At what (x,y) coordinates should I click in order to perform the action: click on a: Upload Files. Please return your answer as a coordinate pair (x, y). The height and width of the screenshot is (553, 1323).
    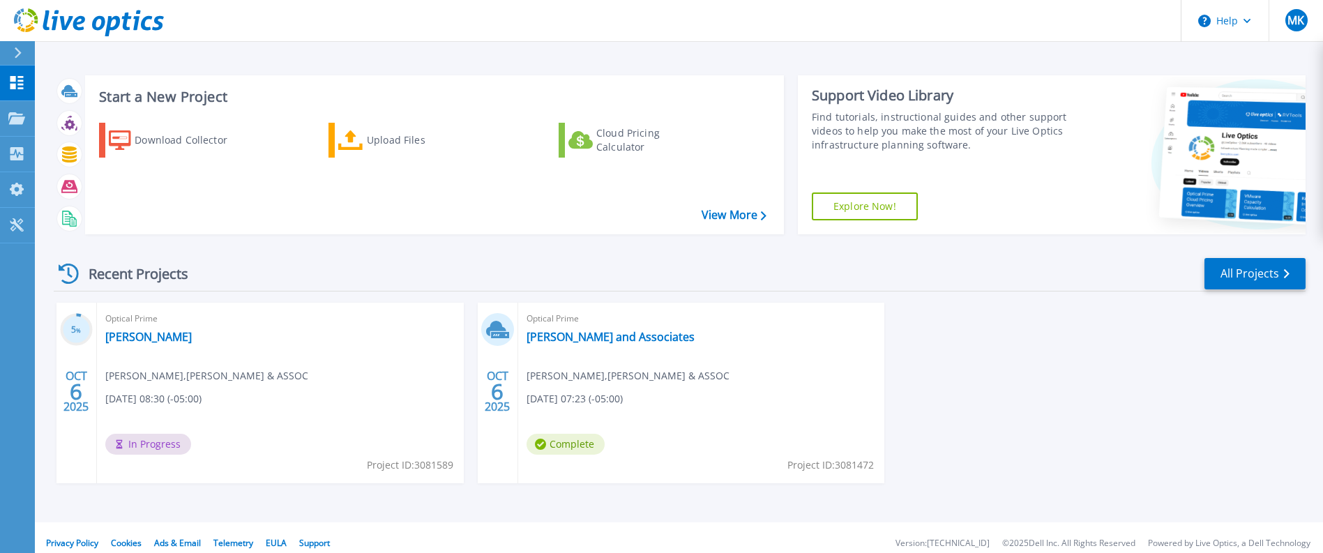
    Looking at the image, I should click on (406, 140).